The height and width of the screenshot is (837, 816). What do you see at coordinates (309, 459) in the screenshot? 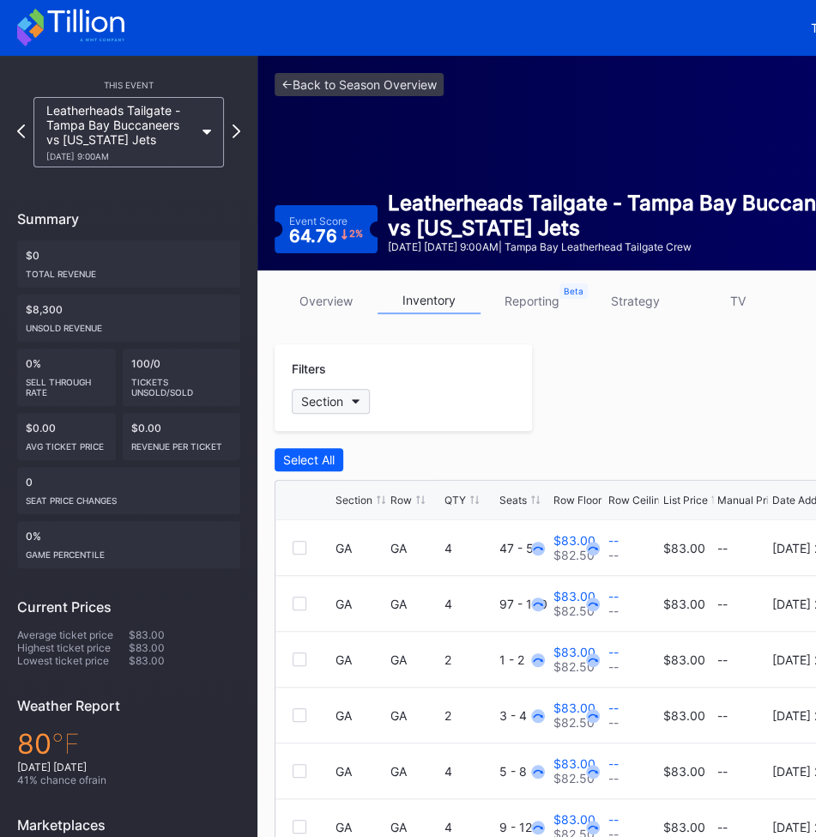
I see `div: Select All` at bounding box center [309, 459].